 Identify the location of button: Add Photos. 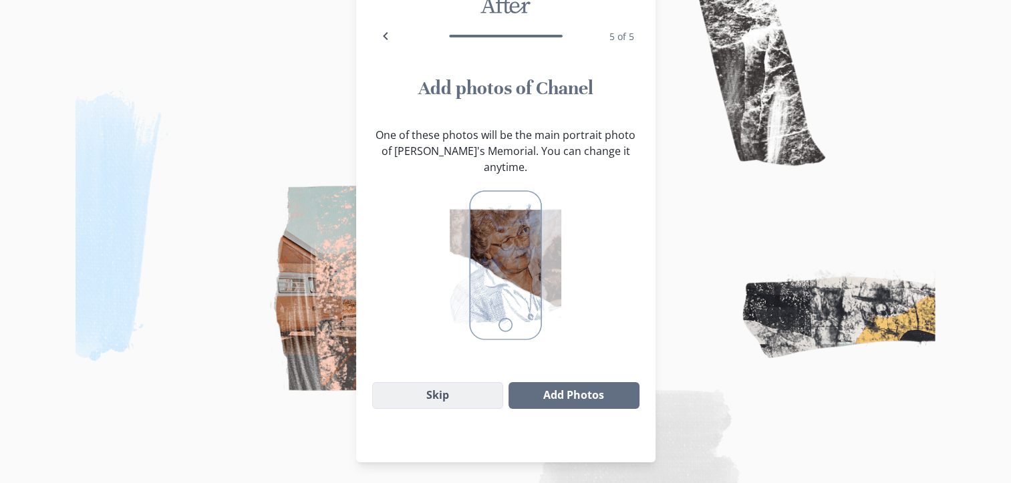
(573, 395).